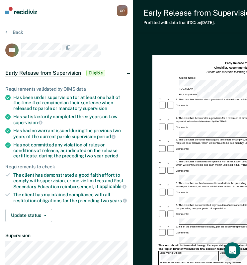 Image resolution: width=247 pixels, height=265 pixels. Describe the element at coordinates (66, 236) in the screenshot. I see `dt: Supervision` at that location.